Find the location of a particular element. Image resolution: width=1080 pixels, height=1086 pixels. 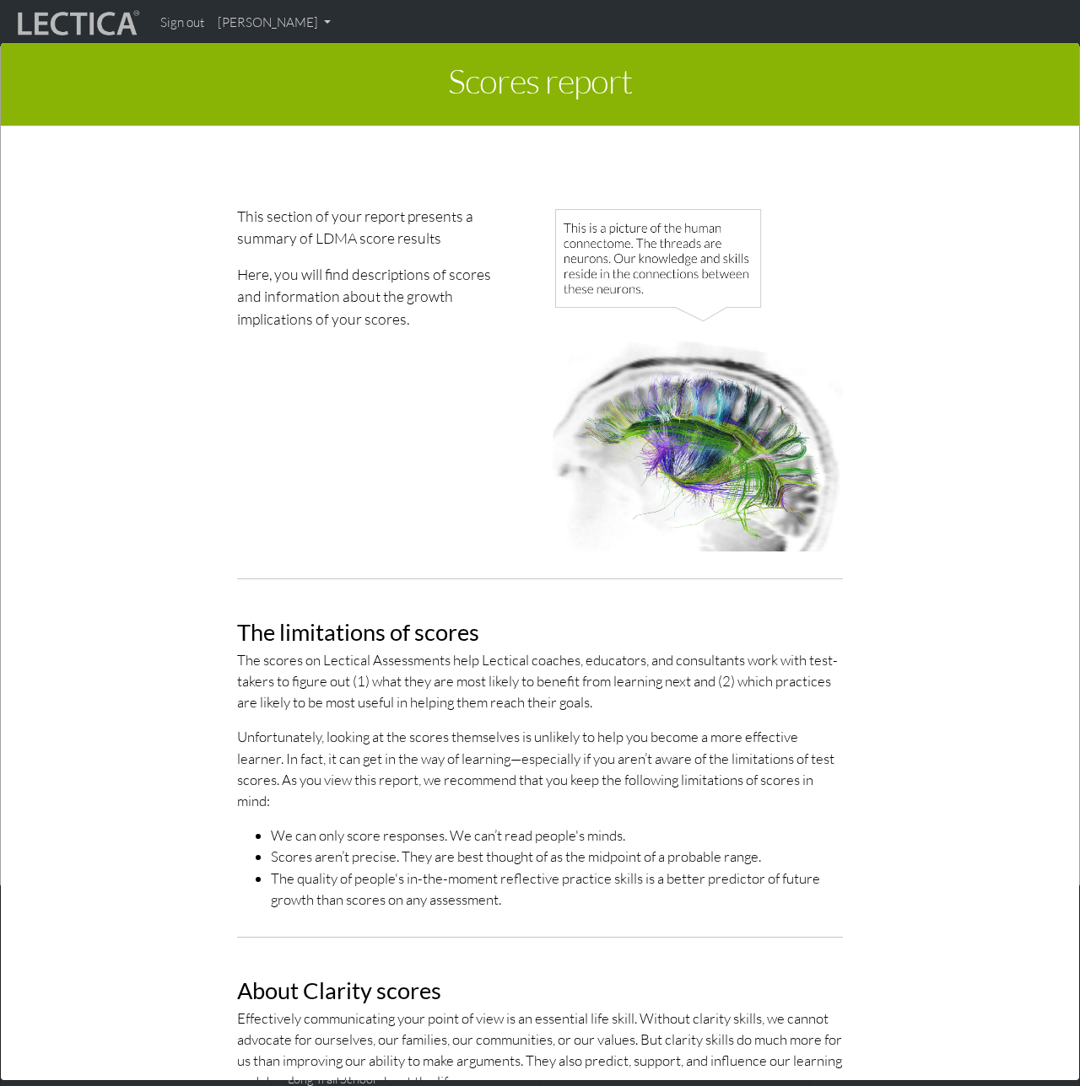

li: The quality of people's in-the-moment reflective practice skills is a better predictor of future ... is located at coordinates (557, 889).